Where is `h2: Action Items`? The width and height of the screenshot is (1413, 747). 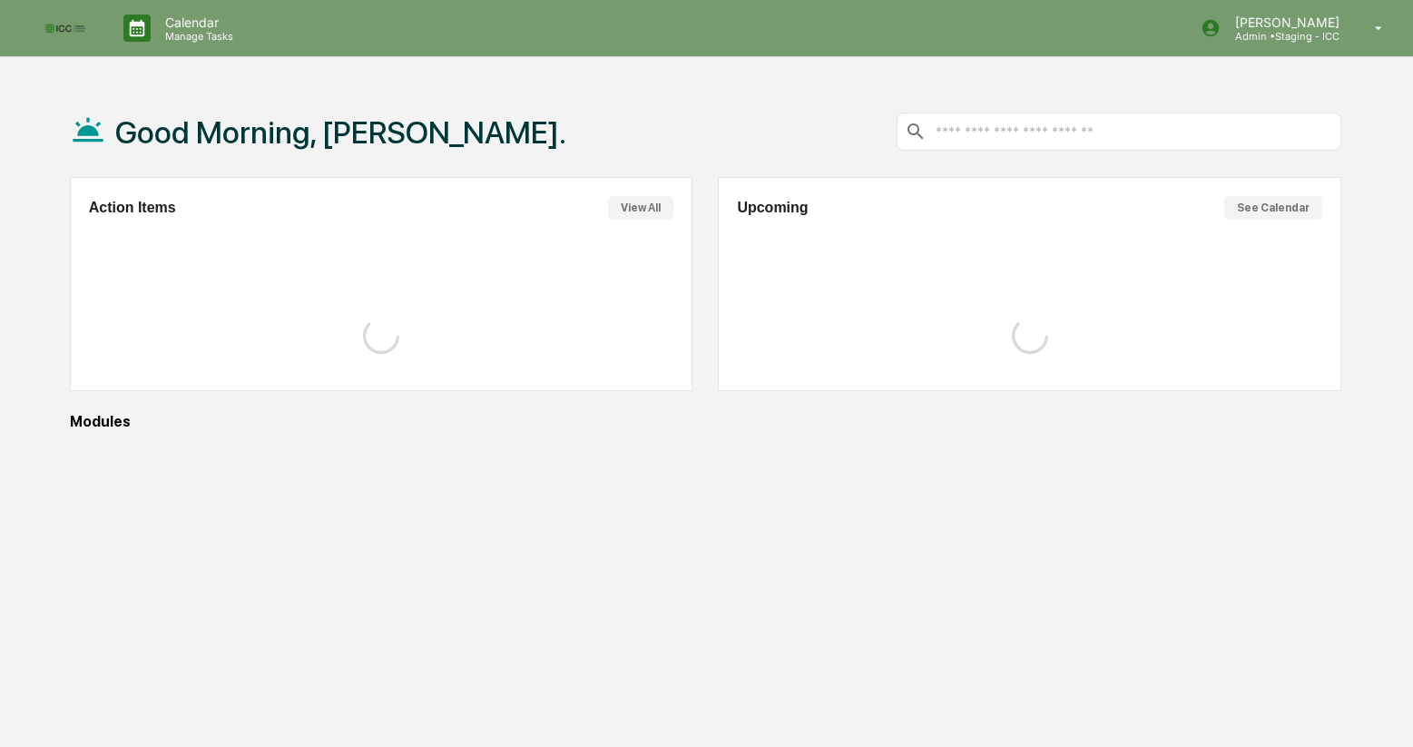 h2: Action Items is located at coordinates (133, 208).